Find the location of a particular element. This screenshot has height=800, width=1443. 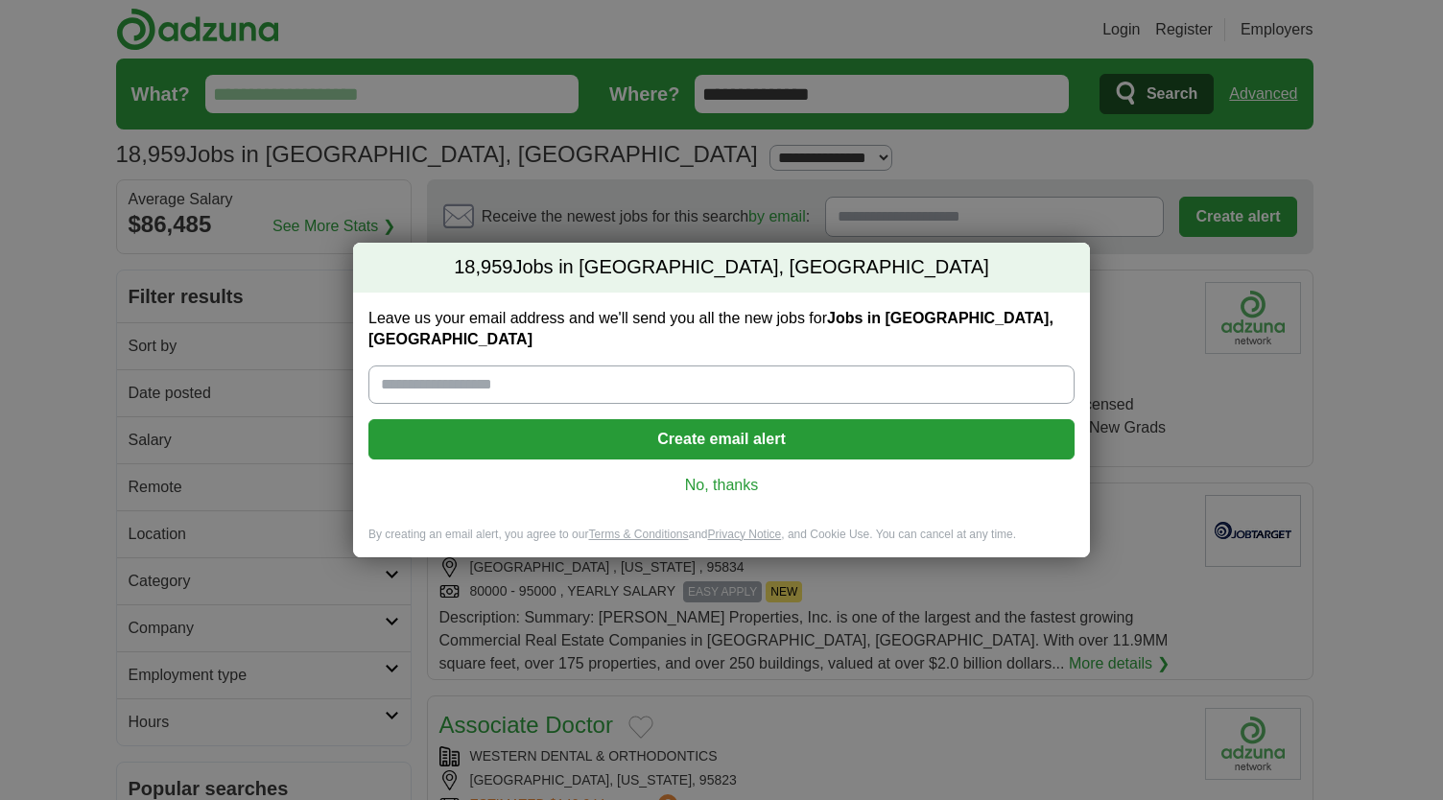

a: Privacy Notice is located at coordinates (744, 534).